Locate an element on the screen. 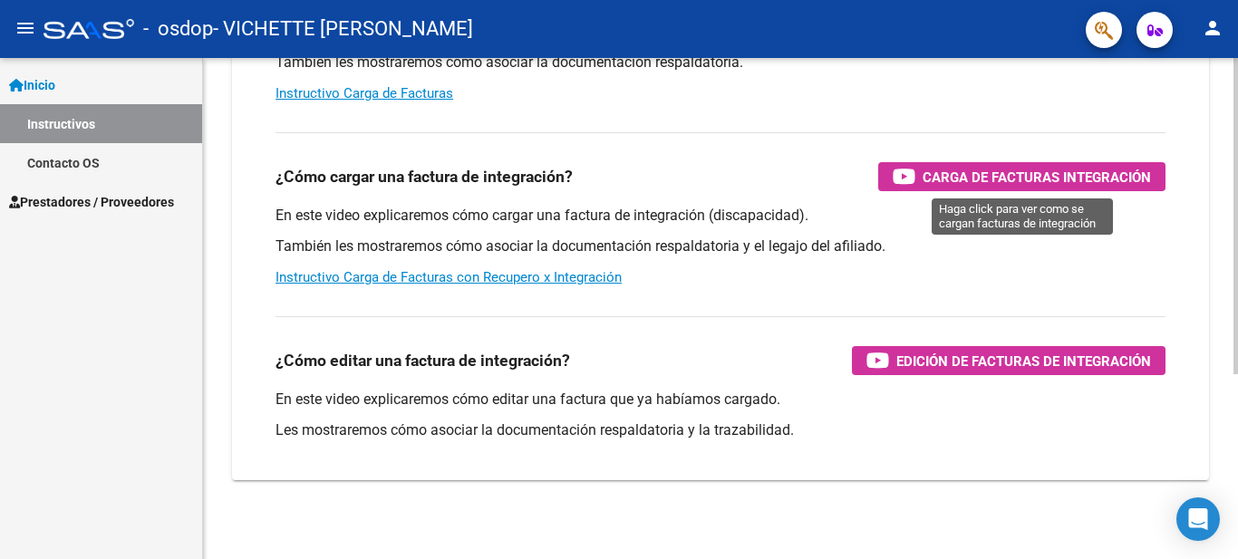  span: Prestadores / Proveedores is located at coordinates (92, 202).